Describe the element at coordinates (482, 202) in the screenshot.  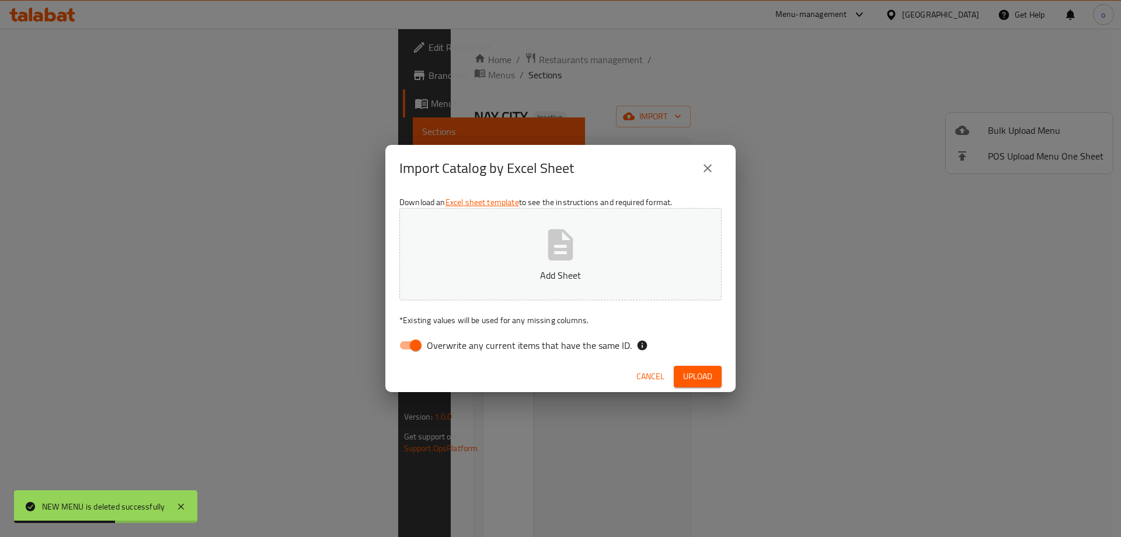
I see `a: Excel sheet template` at that location.